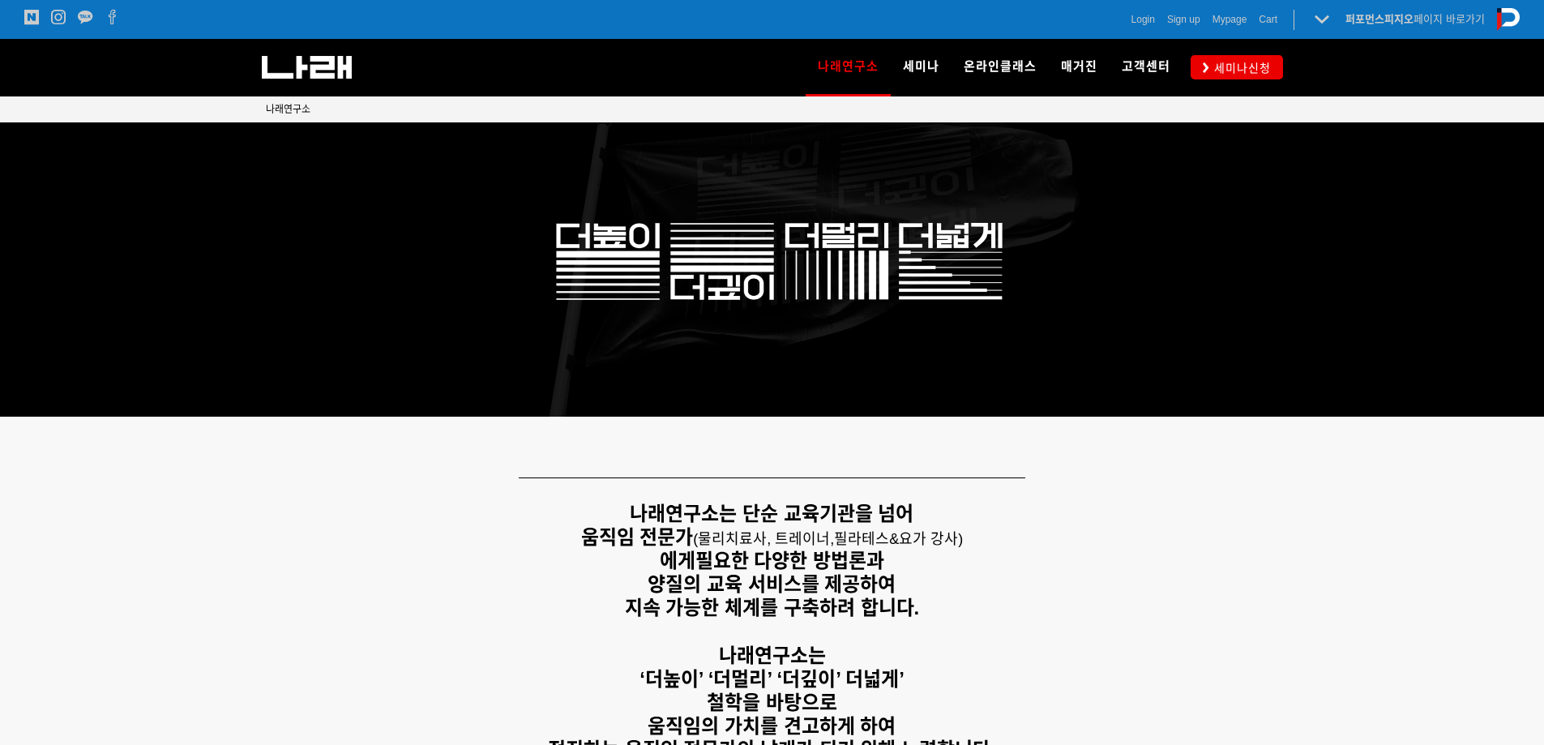 The width and height of the screenshot is (1544, 745). I want to click on span: Mypage, so click(1230, 19).